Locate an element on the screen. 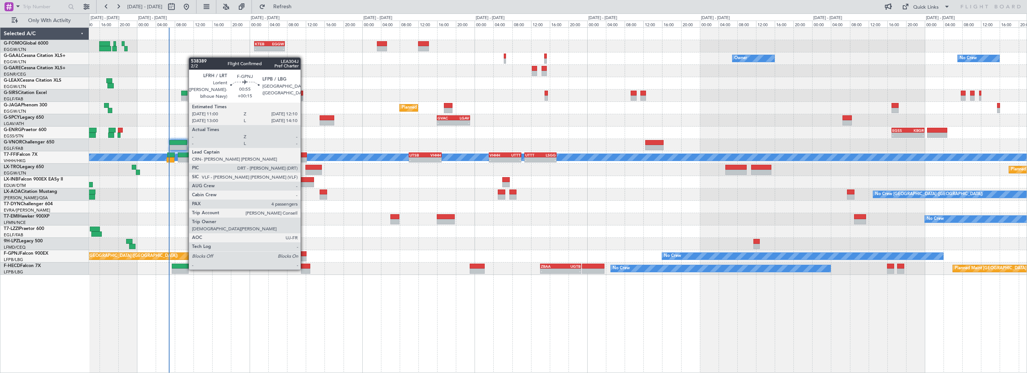  a: T7-FFIFalcon 7X is located at coordinates (21, 155).